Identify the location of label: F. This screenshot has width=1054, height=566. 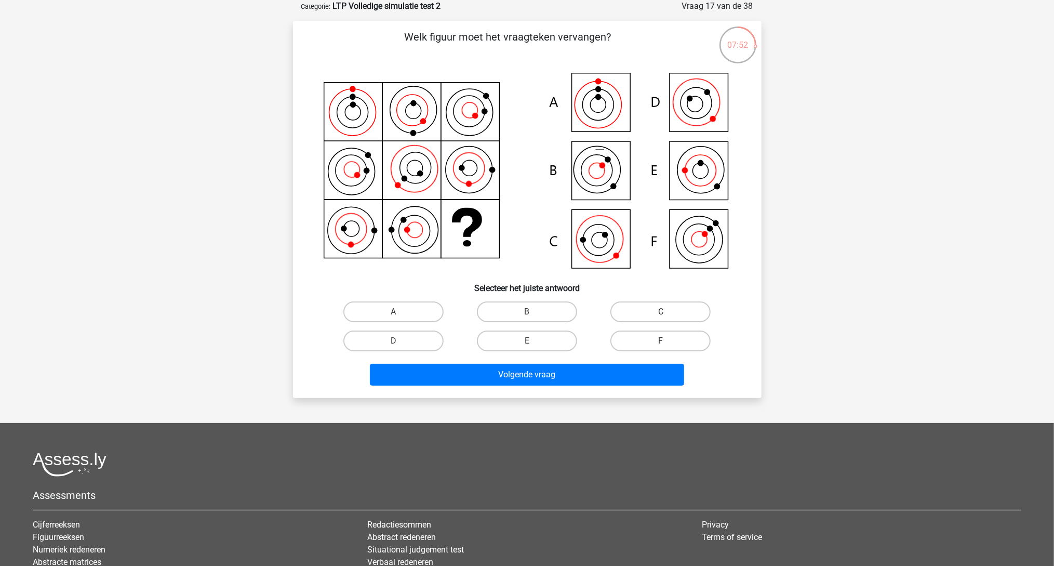
(660, 341).